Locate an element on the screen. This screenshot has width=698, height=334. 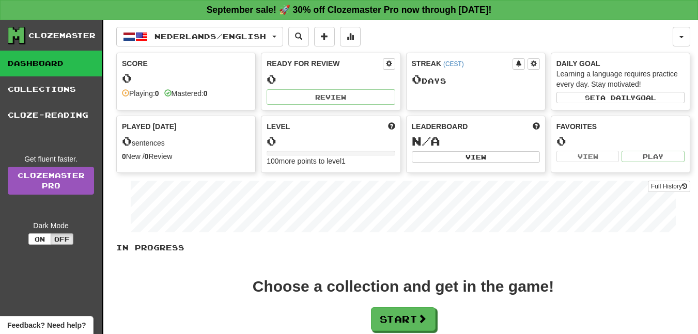
div: Dark Mode is located at coordinates (51, 226).